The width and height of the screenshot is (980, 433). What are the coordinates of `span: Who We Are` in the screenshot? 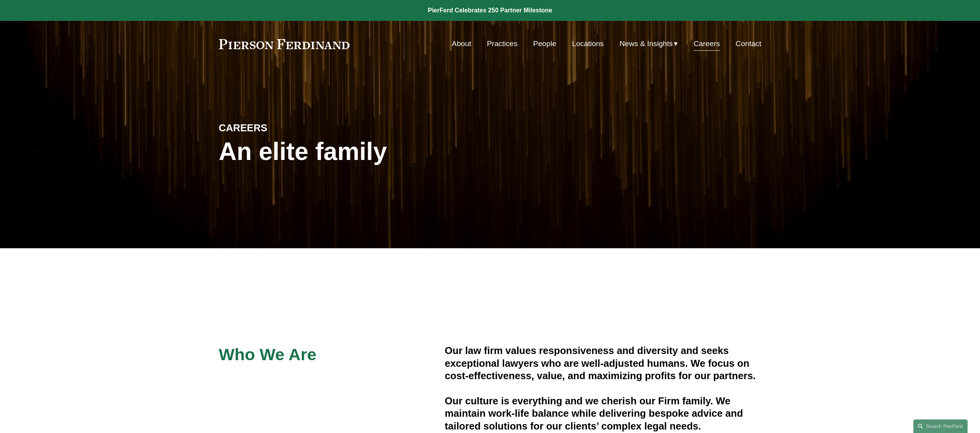 It's located at (268, 355).